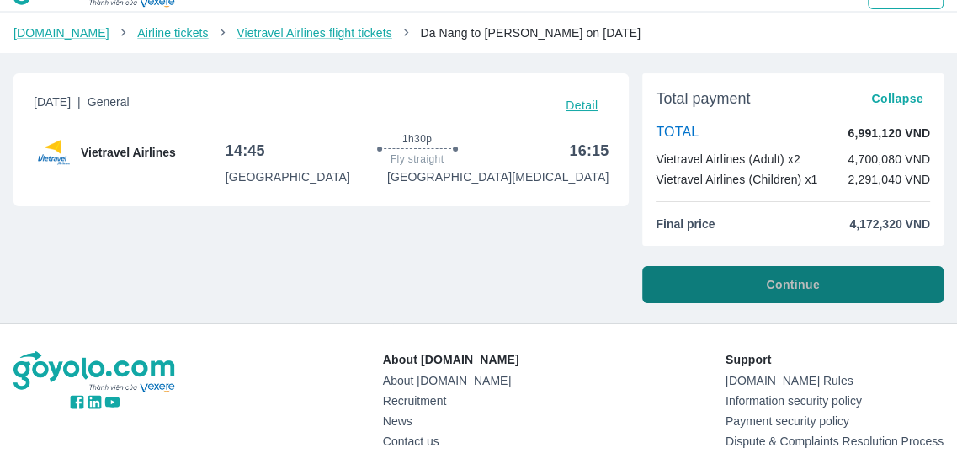  Describe the element at coordinates (889, 224) in the screenshot. I see `font: 4,172,320 VND` at that location.